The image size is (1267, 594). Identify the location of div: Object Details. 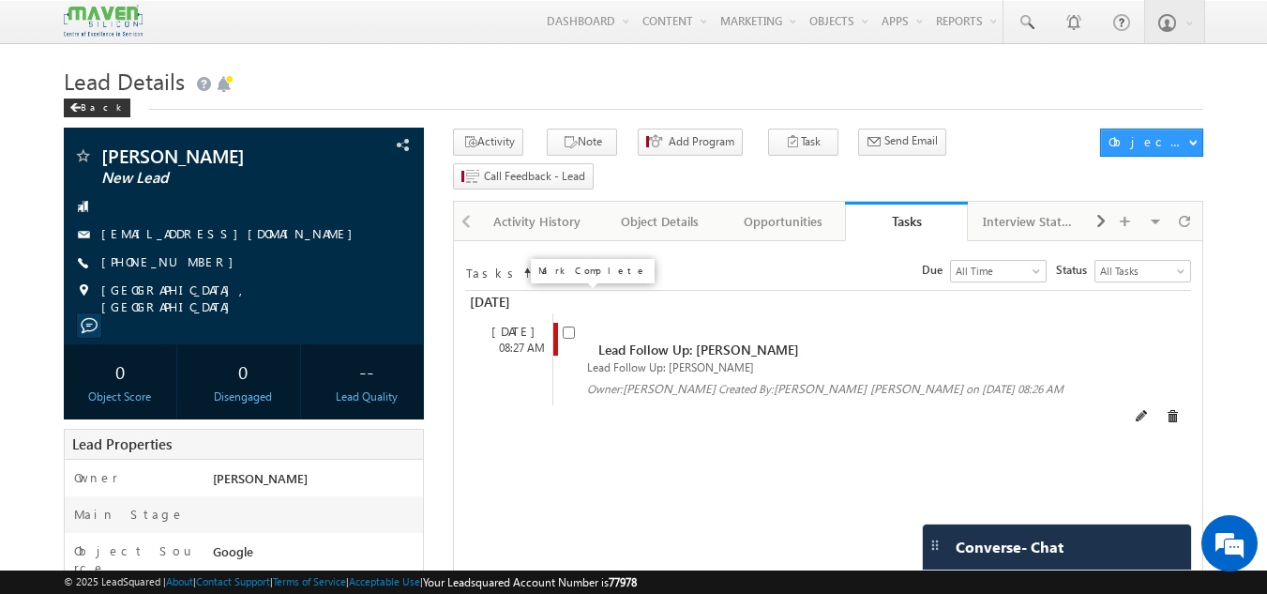
(659, 221).